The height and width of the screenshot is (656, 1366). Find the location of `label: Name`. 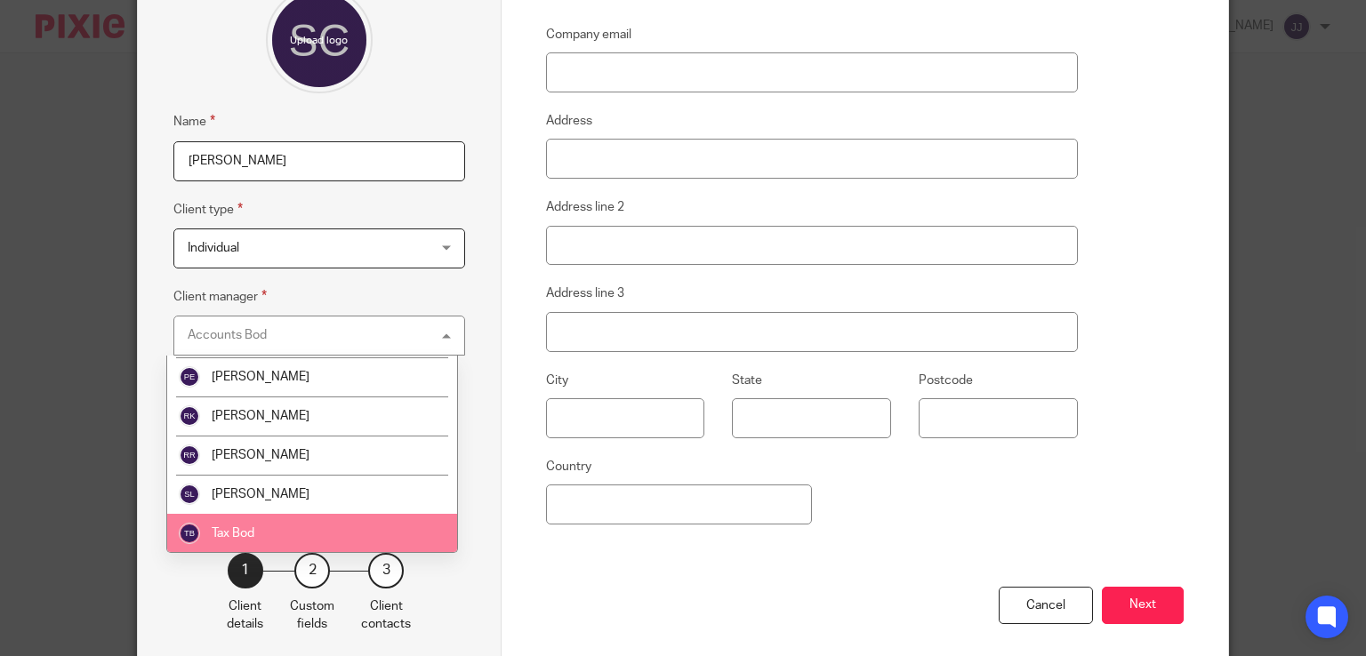

label: Name is located at coordinates (194, 121).